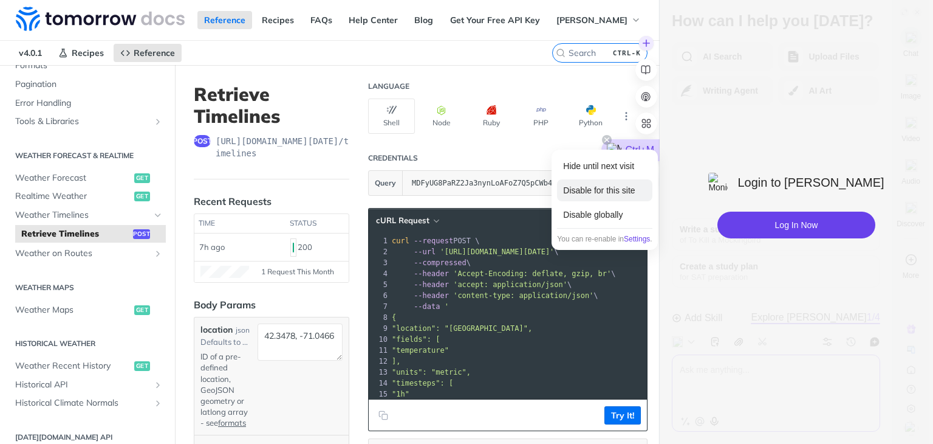 Image resolution: width=933 pixels, height=444 pixels. What do you see at coordinates (73, 196) in the screenshot?
I see `span: Realtime Weather` at bounding box center [73, 196].